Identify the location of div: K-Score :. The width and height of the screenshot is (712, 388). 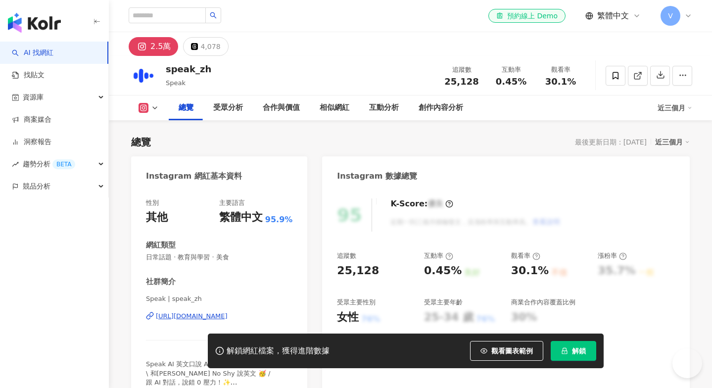
(422, 204).